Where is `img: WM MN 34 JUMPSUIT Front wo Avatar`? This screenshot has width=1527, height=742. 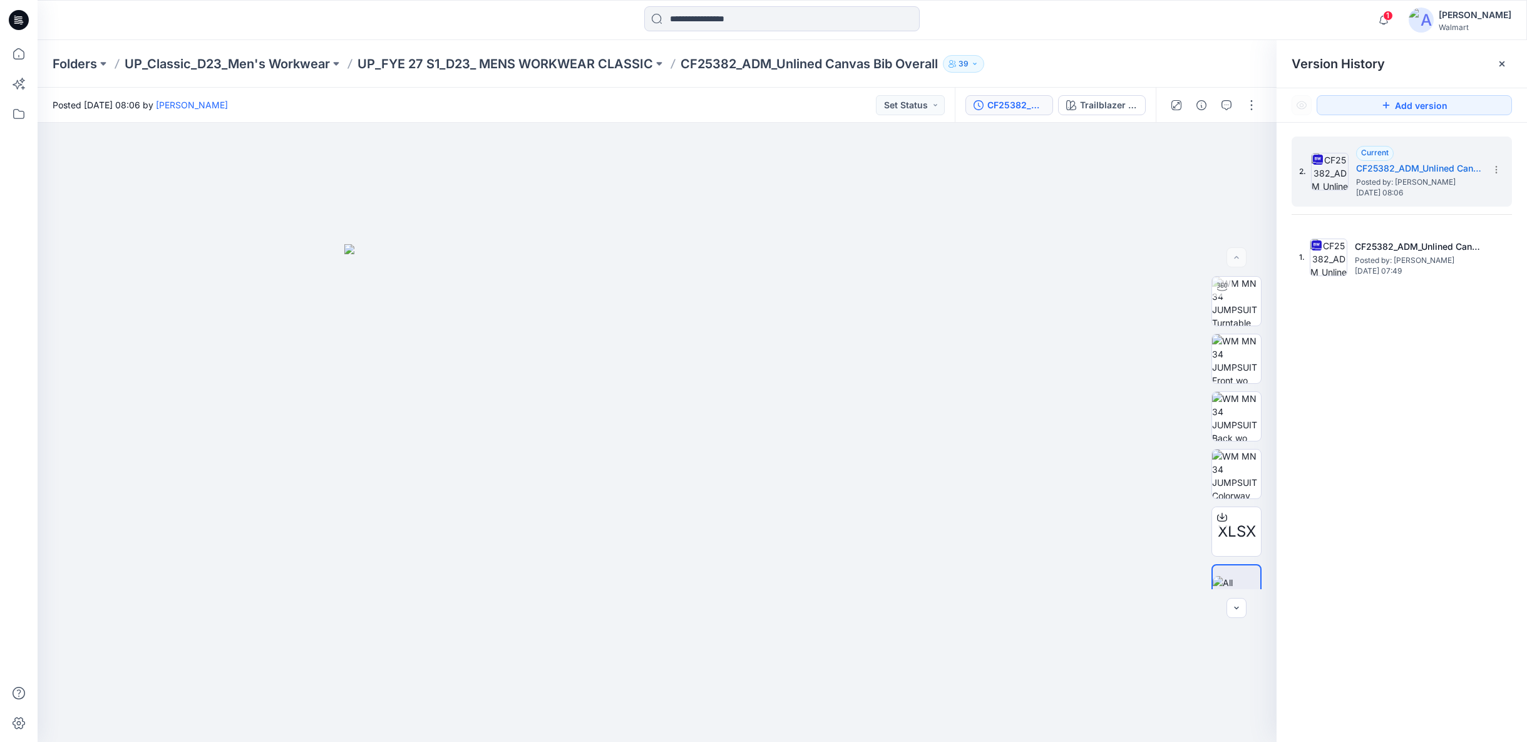
img: WM MN 34 JUMPSUIT Front wo Avatar is located at coordinates (1236, 359).